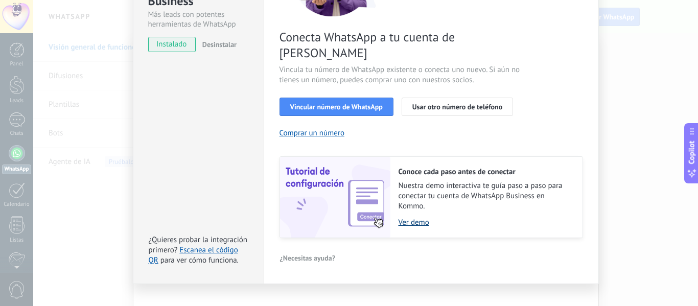 Image resolution: width=698 pixels, height=306 pixels. Describe the element at coordinates (312, 133) in the screenshot. I see `button: Comprar un número` at that location.